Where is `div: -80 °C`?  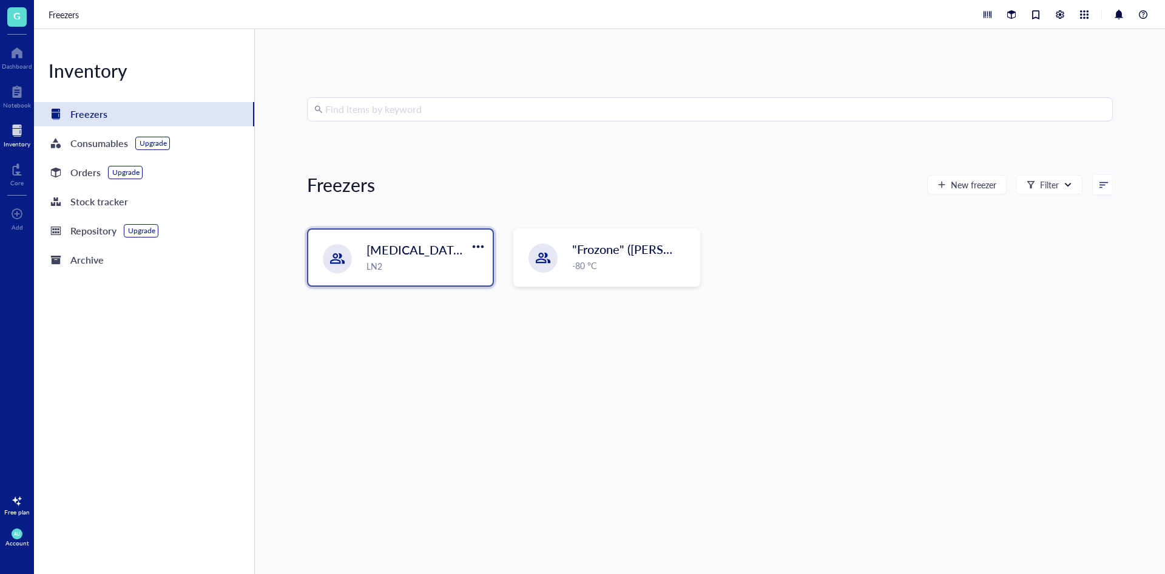
div: -80 °C is located at coordinates (633, 265).